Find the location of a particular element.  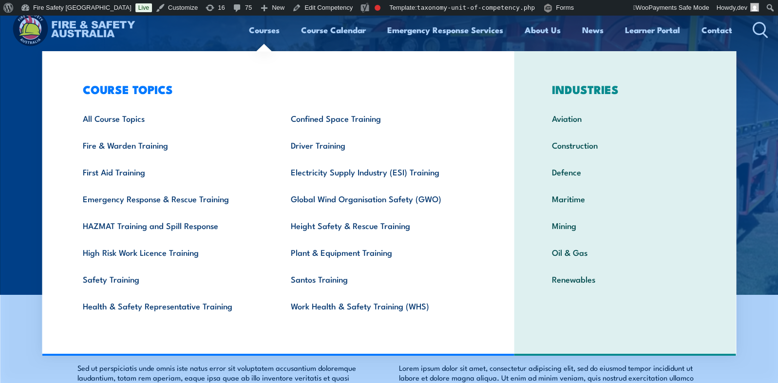

a: News is located at coordinates (593, 30).